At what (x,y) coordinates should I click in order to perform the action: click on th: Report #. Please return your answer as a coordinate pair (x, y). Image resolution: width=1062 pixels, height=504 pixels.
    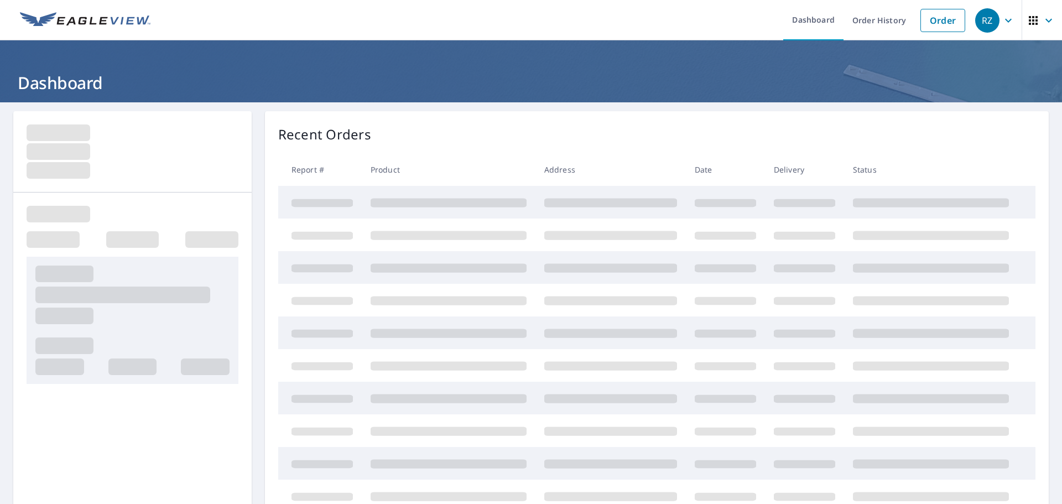
    Looking at the image, I should click on (320, 169).